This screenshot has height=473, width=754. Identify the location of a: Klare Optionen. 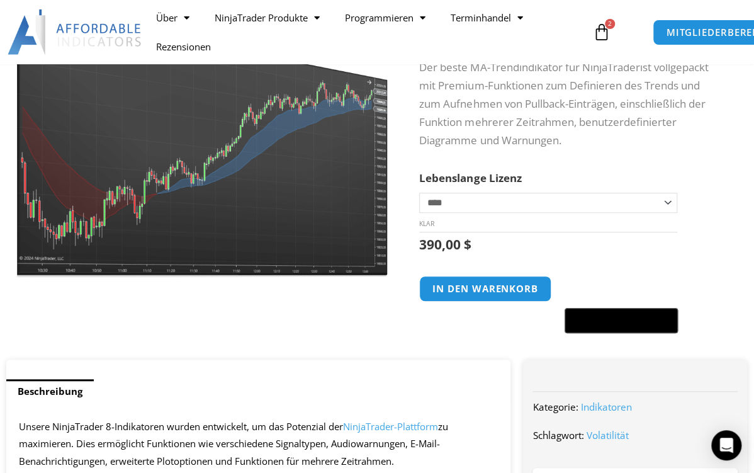
(427, 223).